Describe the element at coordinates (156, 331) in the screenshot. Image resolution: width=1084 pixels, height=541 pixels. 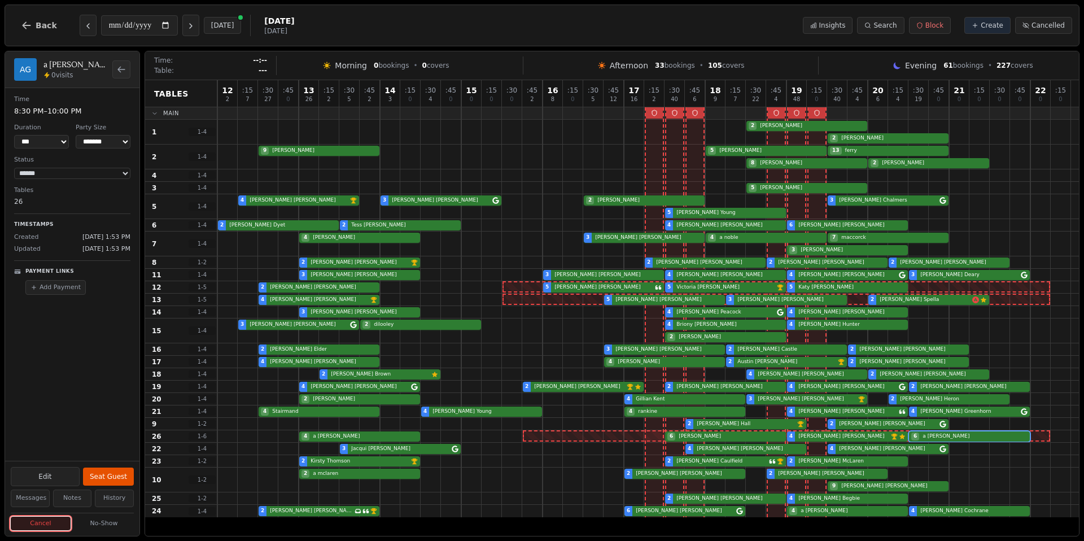
I see `span: 15` at that location.